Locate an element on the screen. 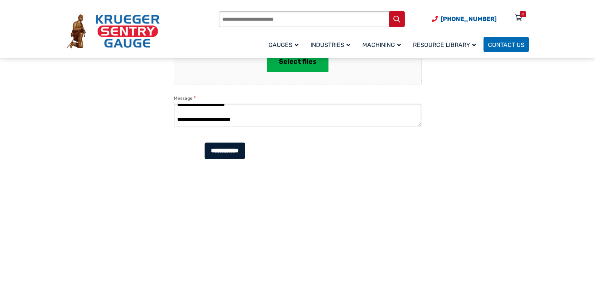 Image resolution: width=595 pixels, height=290 pixels. span: Resource Library is located at coordinates (444, 45).